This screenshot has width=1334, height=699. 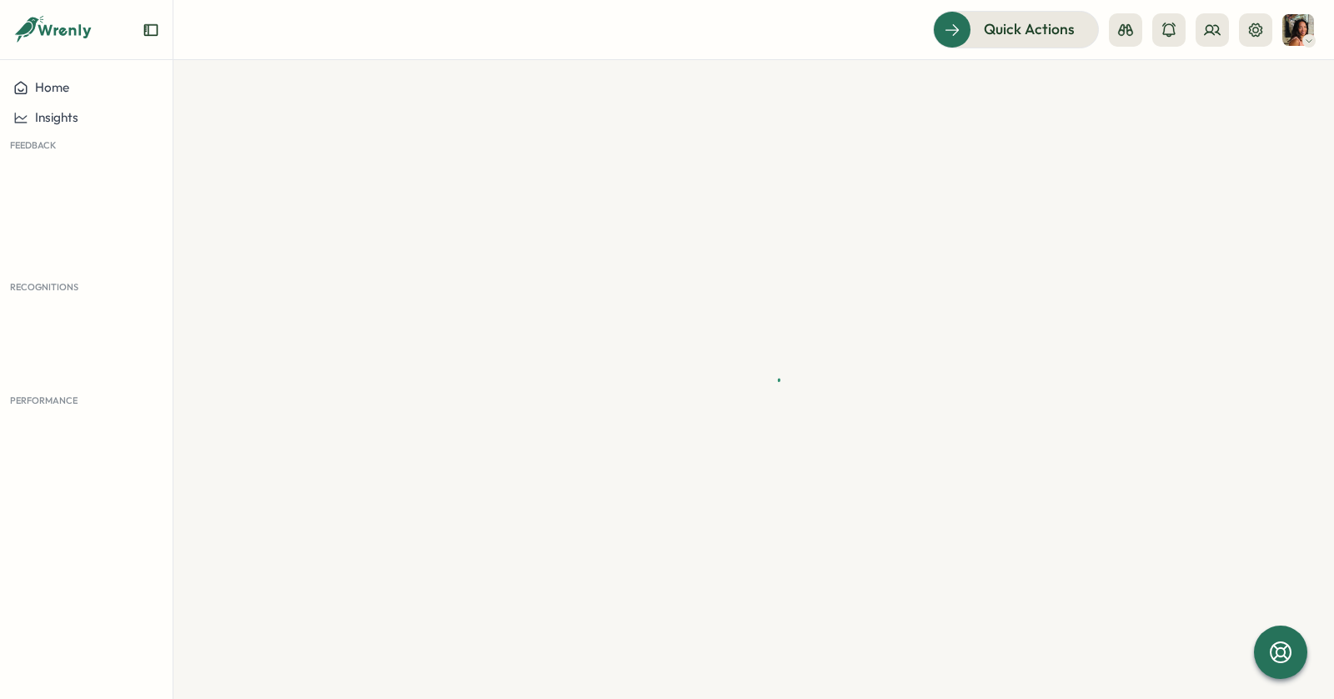 What do you see at coordinates (57, 117) in the screenshot?
I see `span: Insights` at bounding box center [57, 117].